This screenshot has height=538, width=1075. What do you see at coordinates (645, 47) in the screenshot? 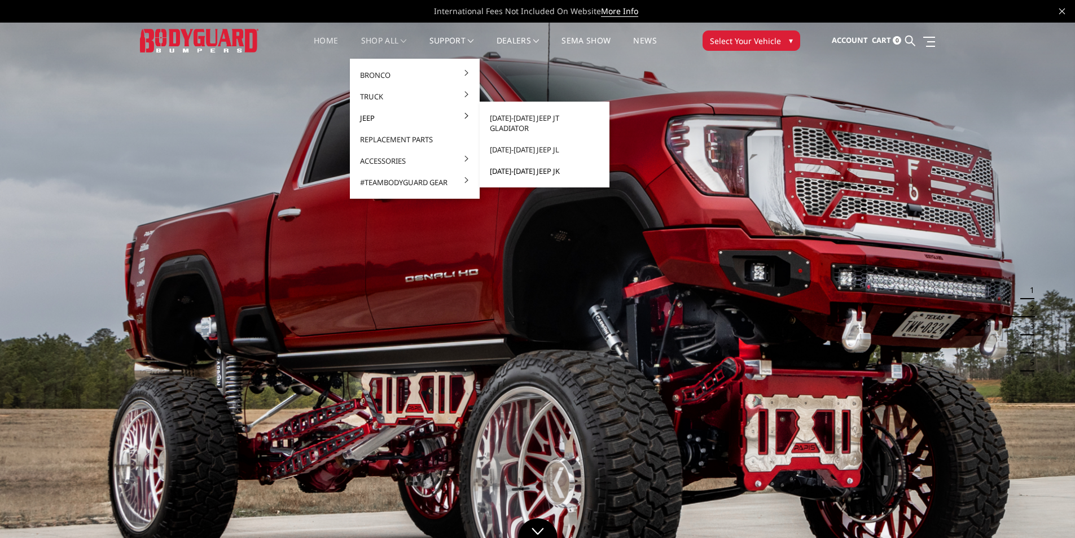
I see `a: News` at bounding box center [645, 47].